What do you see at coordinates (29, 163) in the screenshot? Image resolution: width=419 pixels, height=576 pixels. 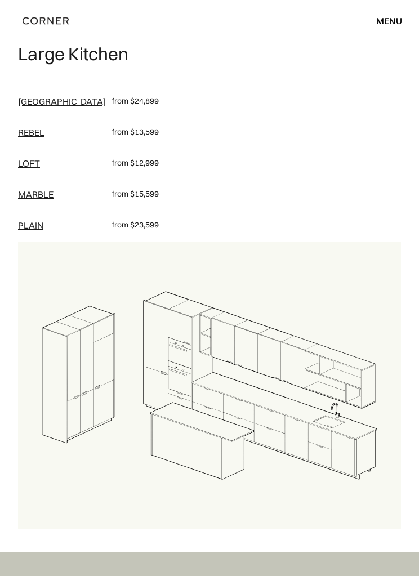 I see `a: loft` at bounding box center [29, 163].